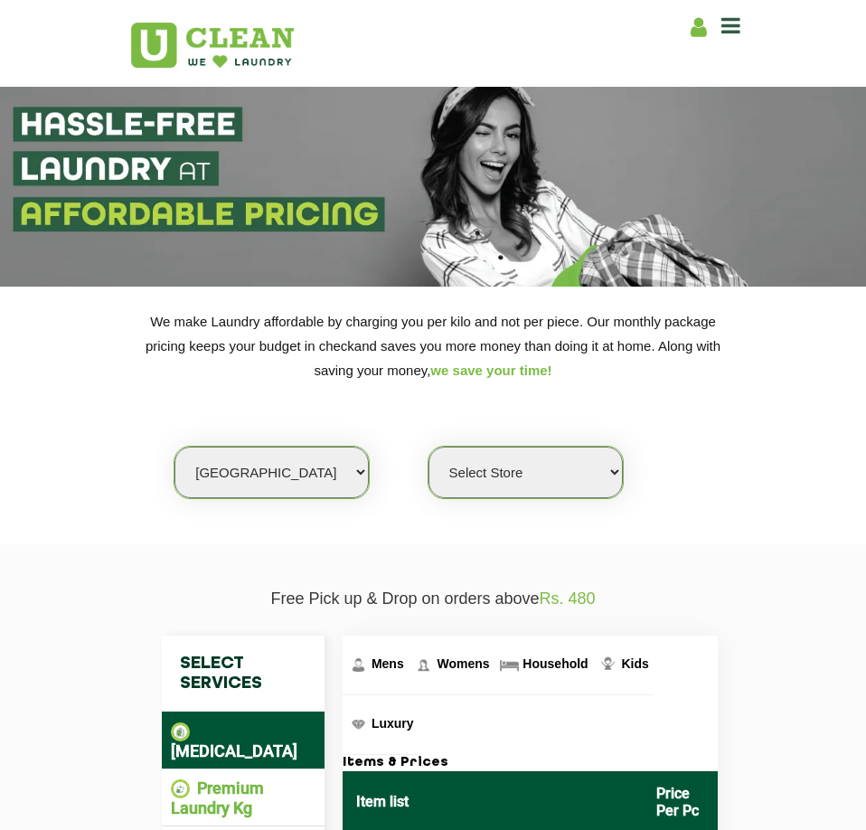 This screenshot has height=830, width=866. Describe the element at coordinates (635, 664) in the screenshot. I see `span: Kids` at that location.